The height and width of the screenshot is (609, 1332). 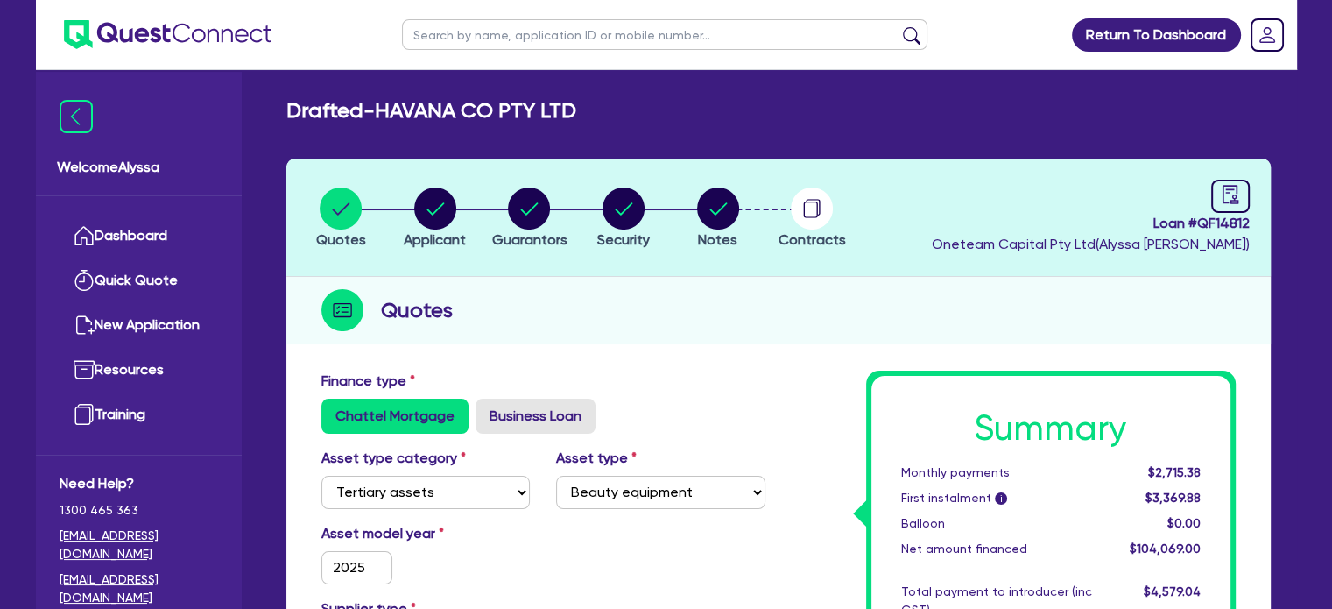 What do you see at coordinates (138, 414) in the screenshot?
I see `a: Training` at bounding box center [138, 414].